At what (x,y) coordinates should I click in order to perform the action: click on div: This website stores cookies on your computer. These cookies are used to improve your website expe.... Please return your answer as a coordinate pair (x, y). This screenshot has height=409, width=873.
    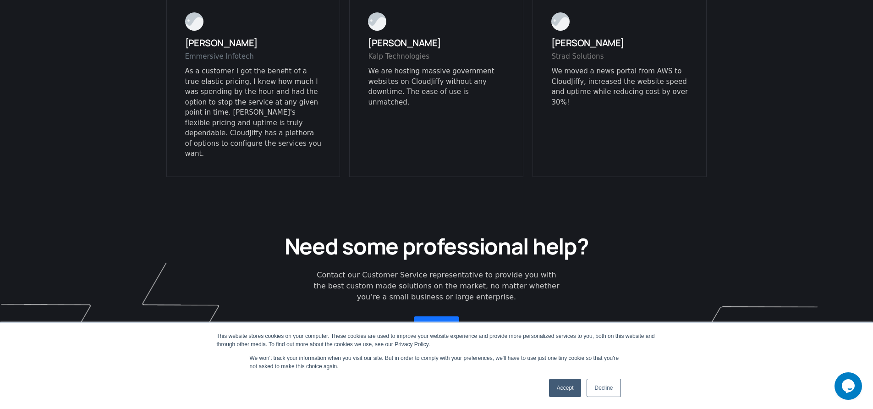
    Looking at the image, I should click on (437, 340).